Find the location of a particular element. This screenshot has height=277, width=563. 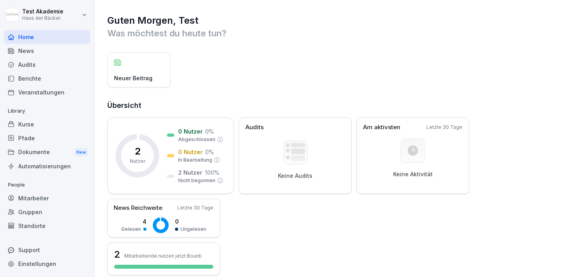

p: Keine Audits is located at coordinates (295, 176).